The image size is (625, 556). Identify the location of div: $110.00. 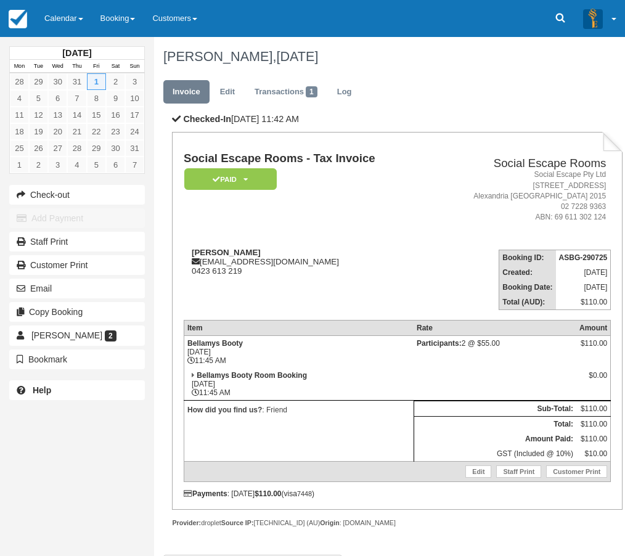
(593, 348).